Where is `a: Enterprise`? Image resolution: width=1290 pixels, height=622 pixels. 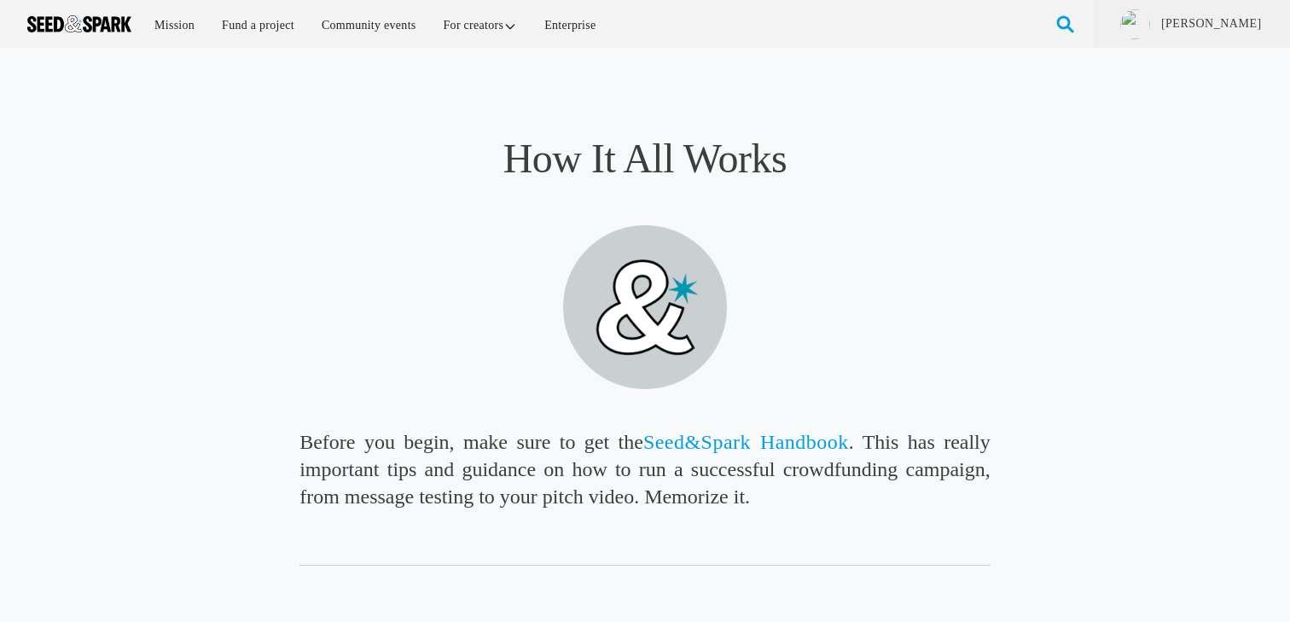
a: Enterprise is located at coordinates (570, 25).